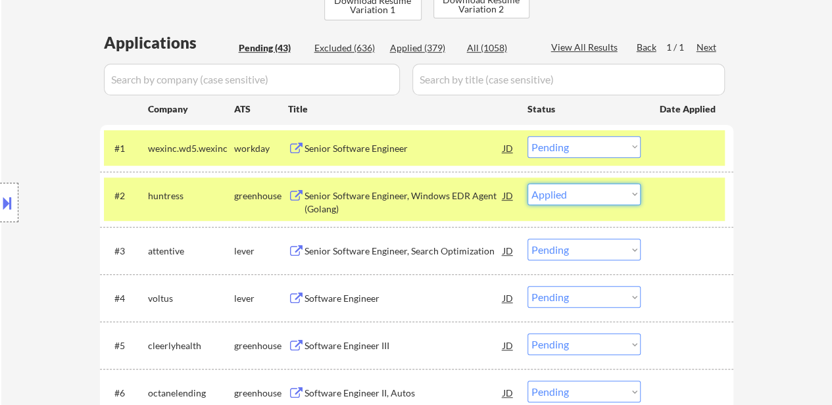 The width and height of the screenshot is (832, 405). What do you see at coordinates (500, 48) in the screenshot?
I see `div: All (1058)` at bounding box center [500, 48].